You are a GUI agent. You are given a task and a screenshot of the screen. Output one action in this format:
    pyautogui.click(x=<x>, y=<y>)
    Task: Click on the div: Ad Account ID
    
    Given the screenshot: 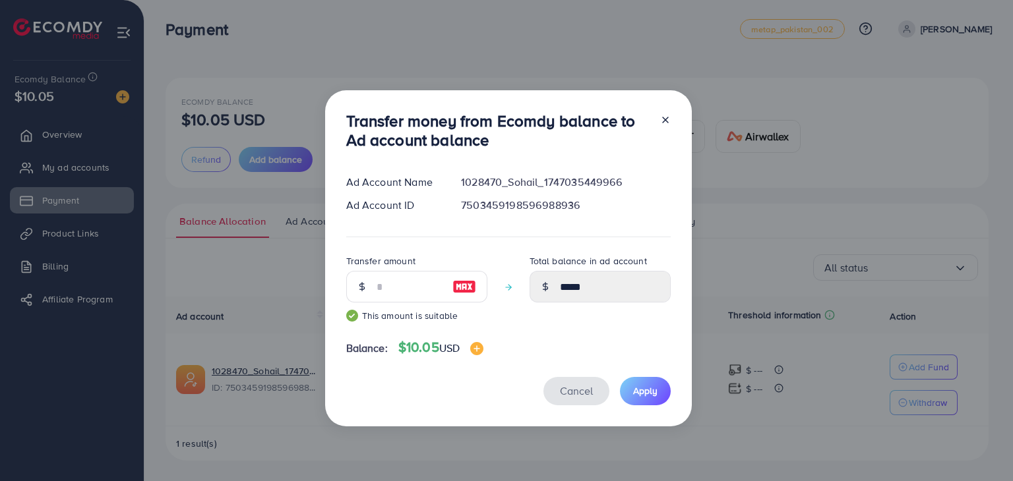 What is the action you would take?
    pyautogui.click(x=393, y=205)
    